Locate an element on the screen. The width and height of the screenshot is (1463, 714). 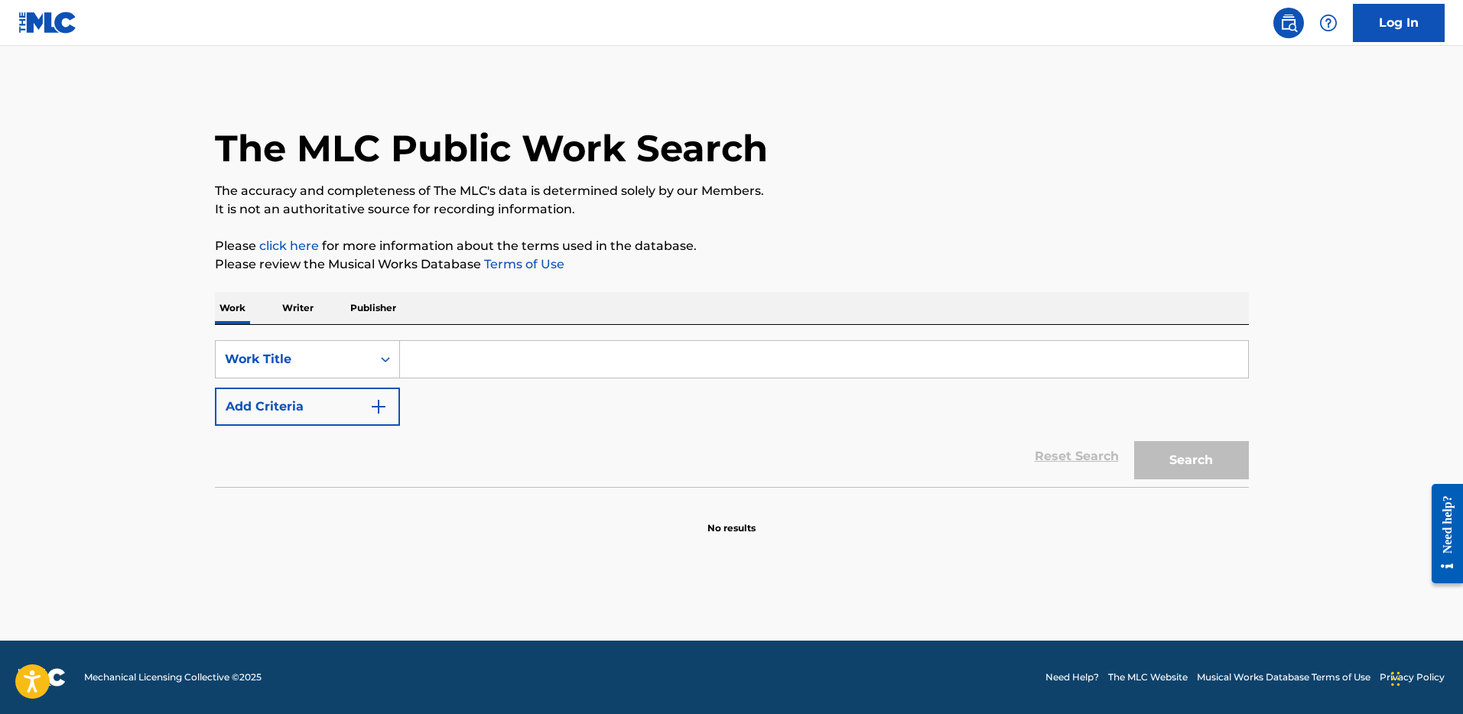
div: Work Title is located at coordinates (294, 359).